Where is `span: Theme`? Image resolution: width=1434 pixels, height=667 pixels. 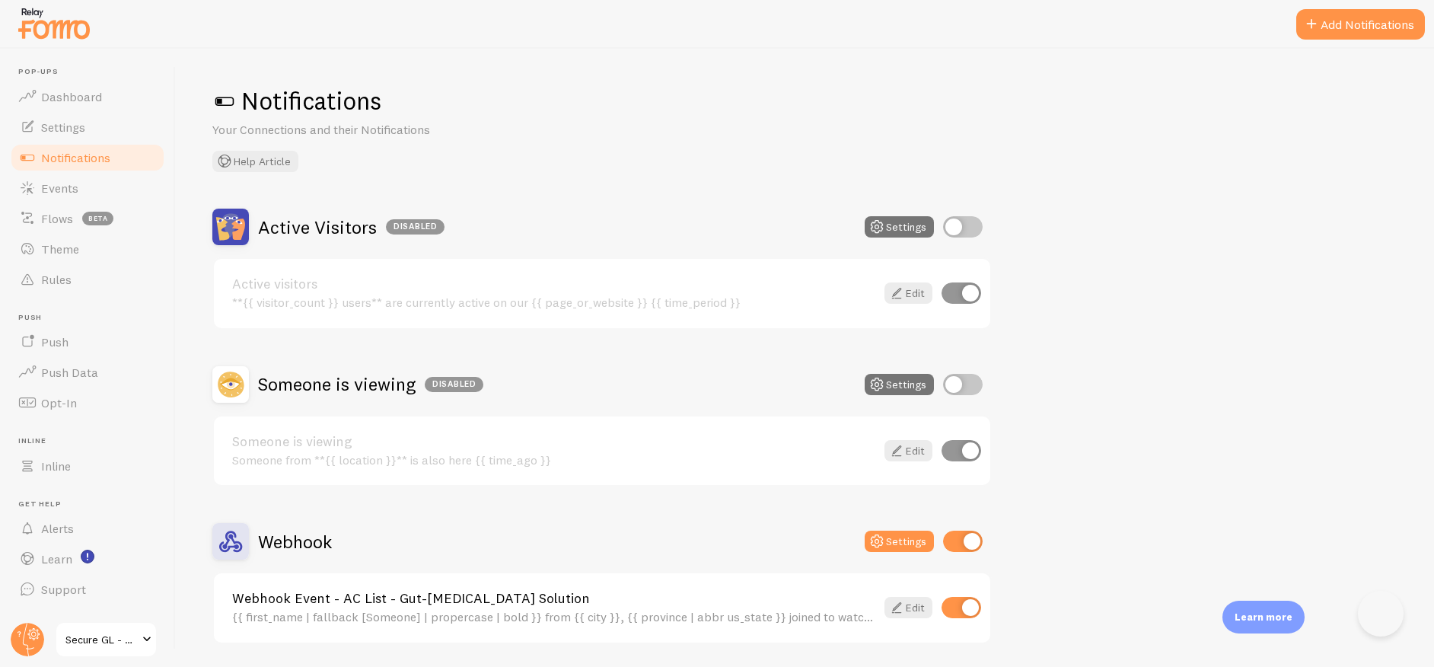 span: Theme is located at coordinates (60, 249).